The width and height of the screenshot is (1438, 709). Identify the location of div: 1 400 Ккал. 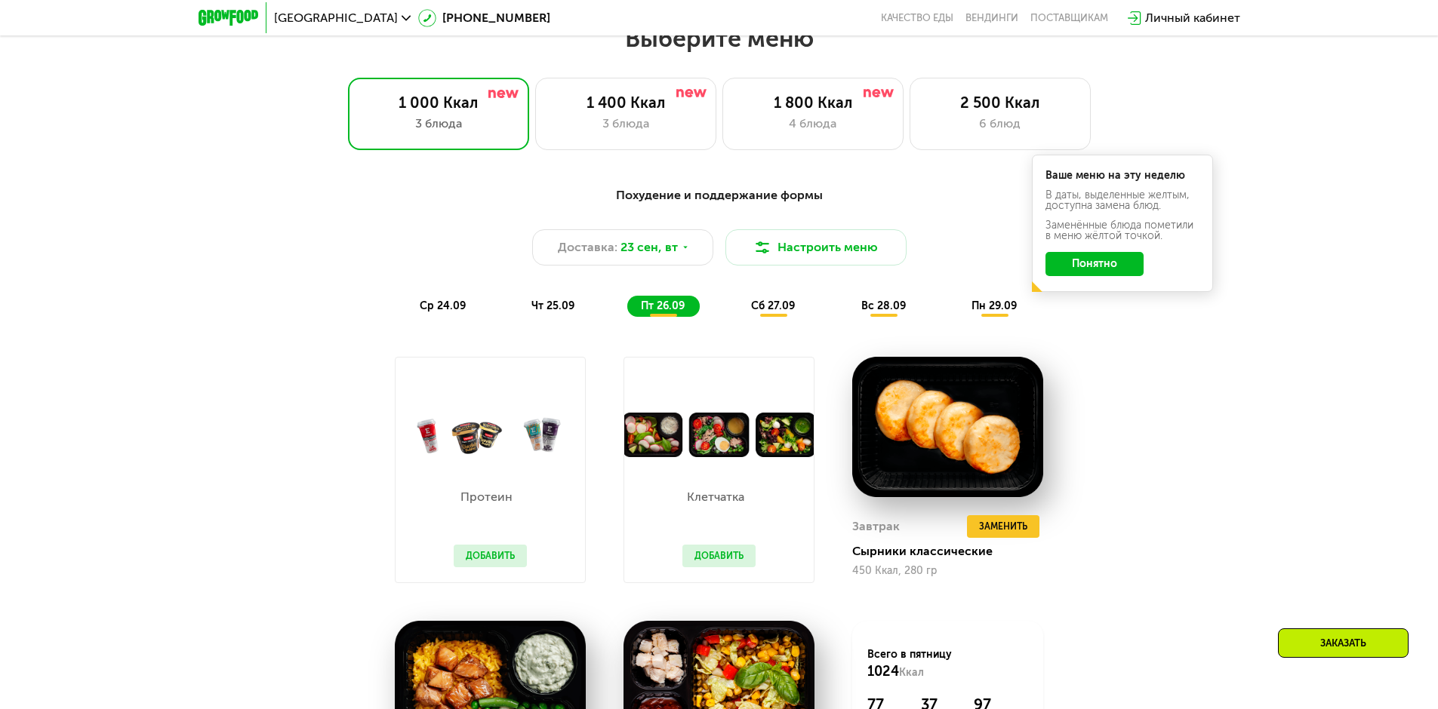
(626, 103).